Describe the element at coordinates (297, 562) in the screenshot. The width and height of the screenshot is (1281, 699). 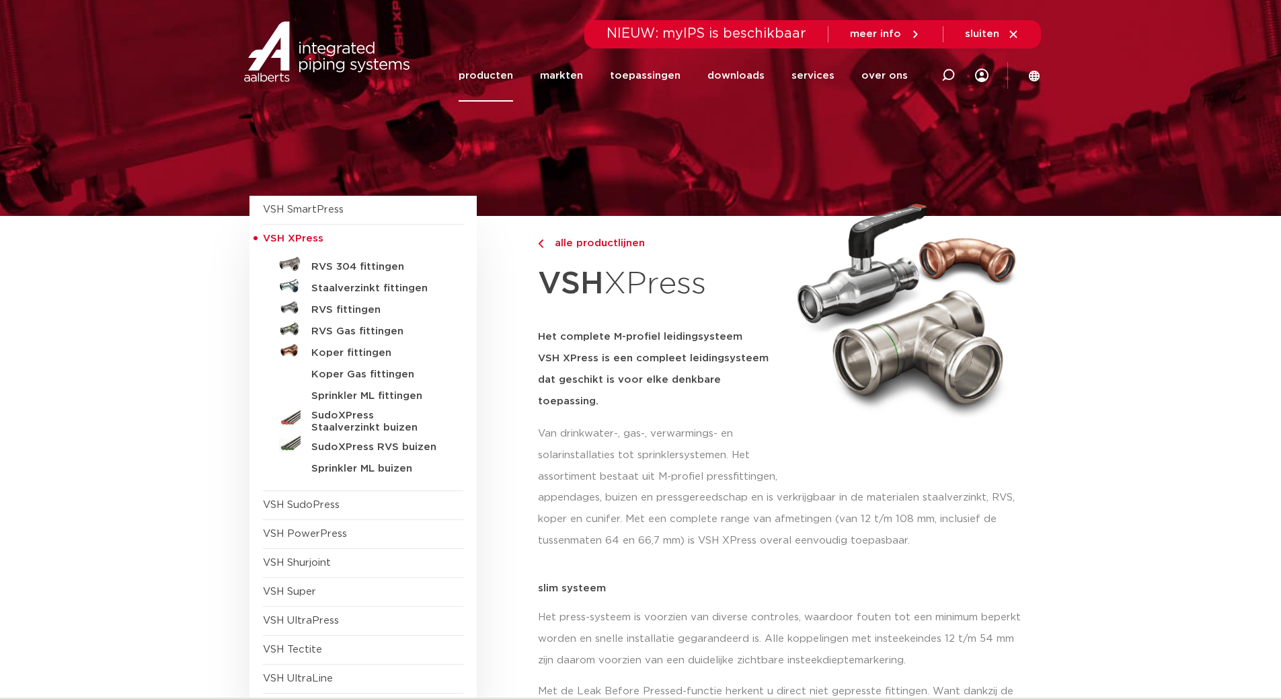
I see `span: VSH Shurjoint` at that location.